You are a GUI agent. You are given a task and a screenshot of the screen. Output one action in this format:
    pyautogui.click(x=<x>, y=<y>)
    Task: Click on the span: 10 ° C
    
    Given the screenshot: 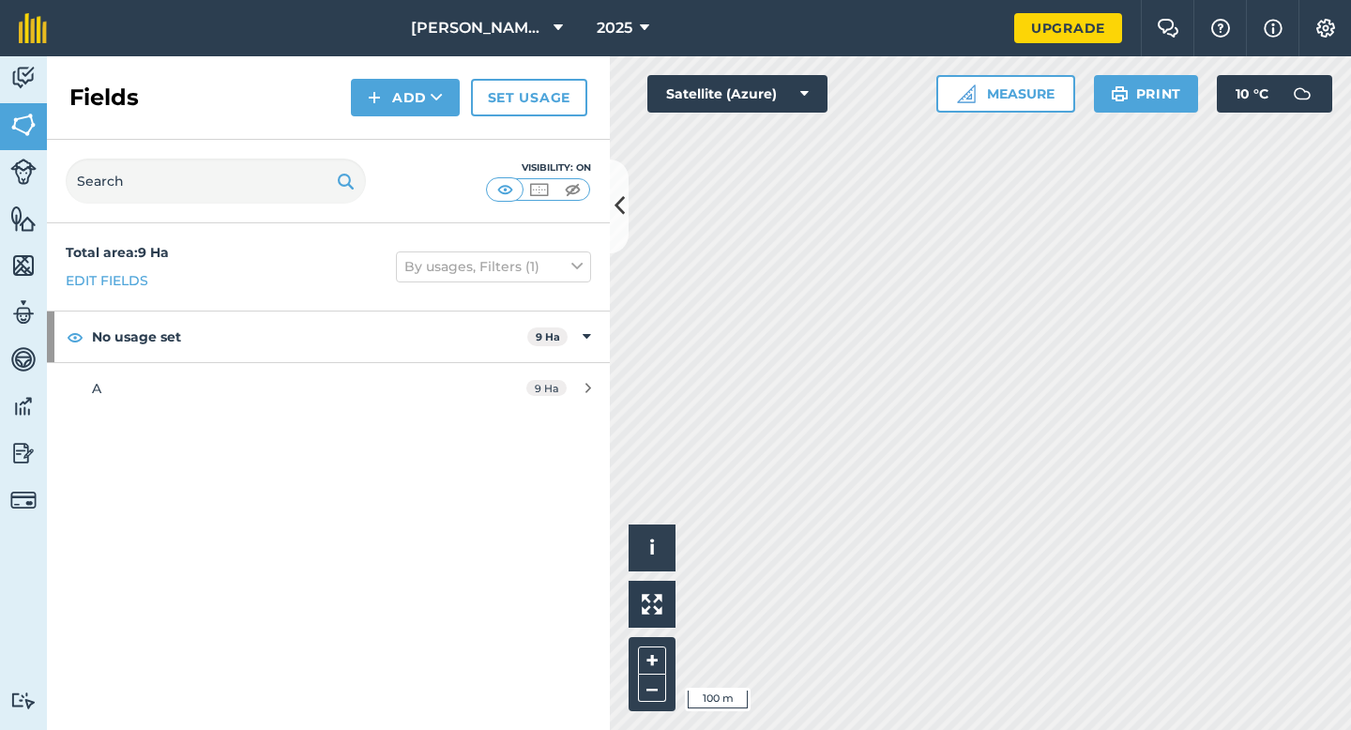 What is the action you would take?
    pyautogui.click(x=1252, y=94)
    